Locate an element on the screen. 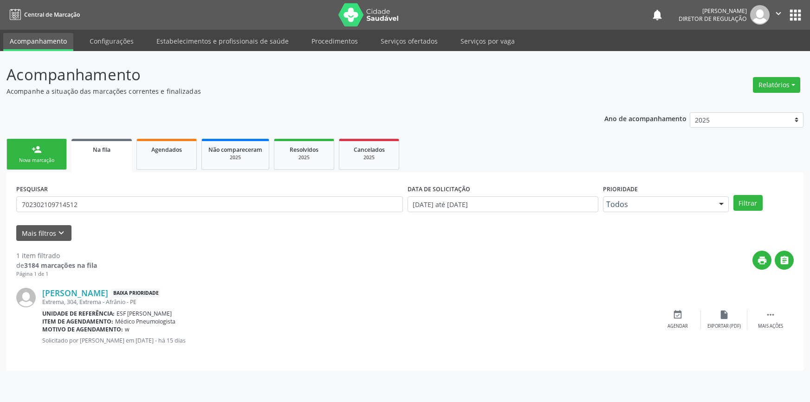  div: 1 item filtrado is located at coordinates (57, 255).